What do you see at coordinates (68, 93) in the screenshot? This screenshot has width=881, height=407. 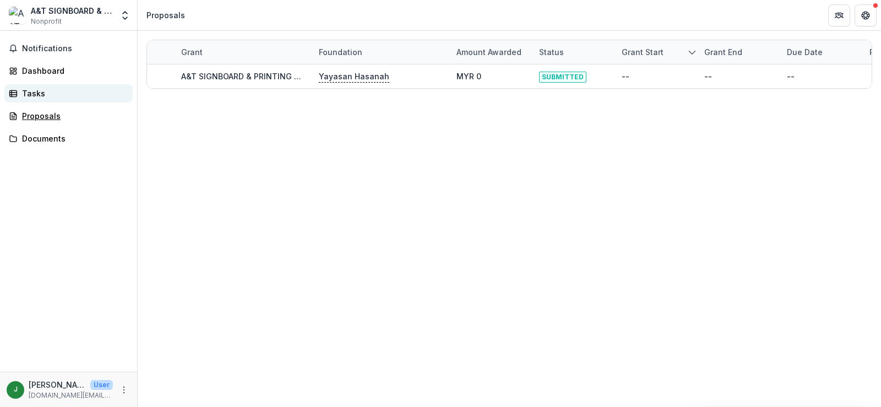 I see `a: Tasks` at bounding box center [68, 93].